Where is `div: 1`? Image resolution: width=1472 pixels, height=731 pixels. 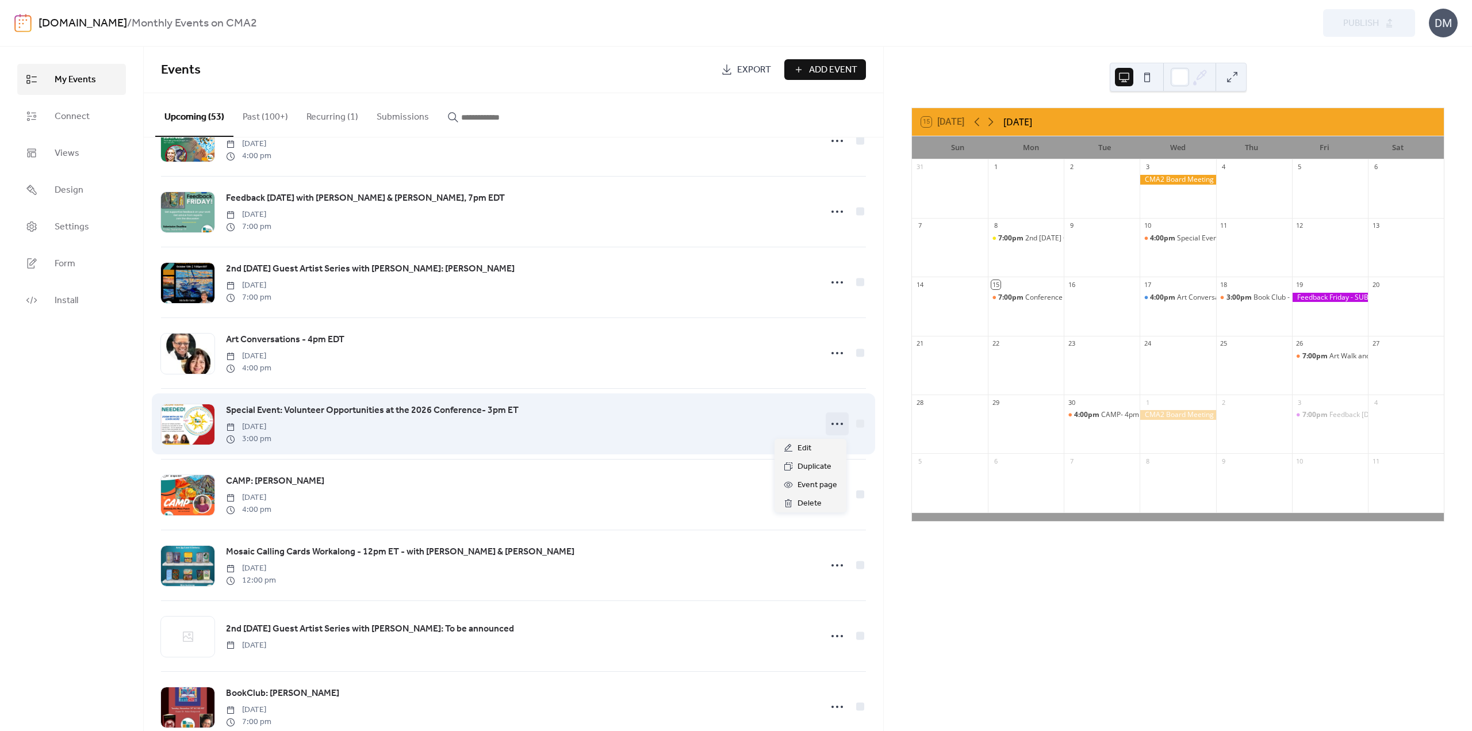 div: 1 is located at coordinates (995, 167).